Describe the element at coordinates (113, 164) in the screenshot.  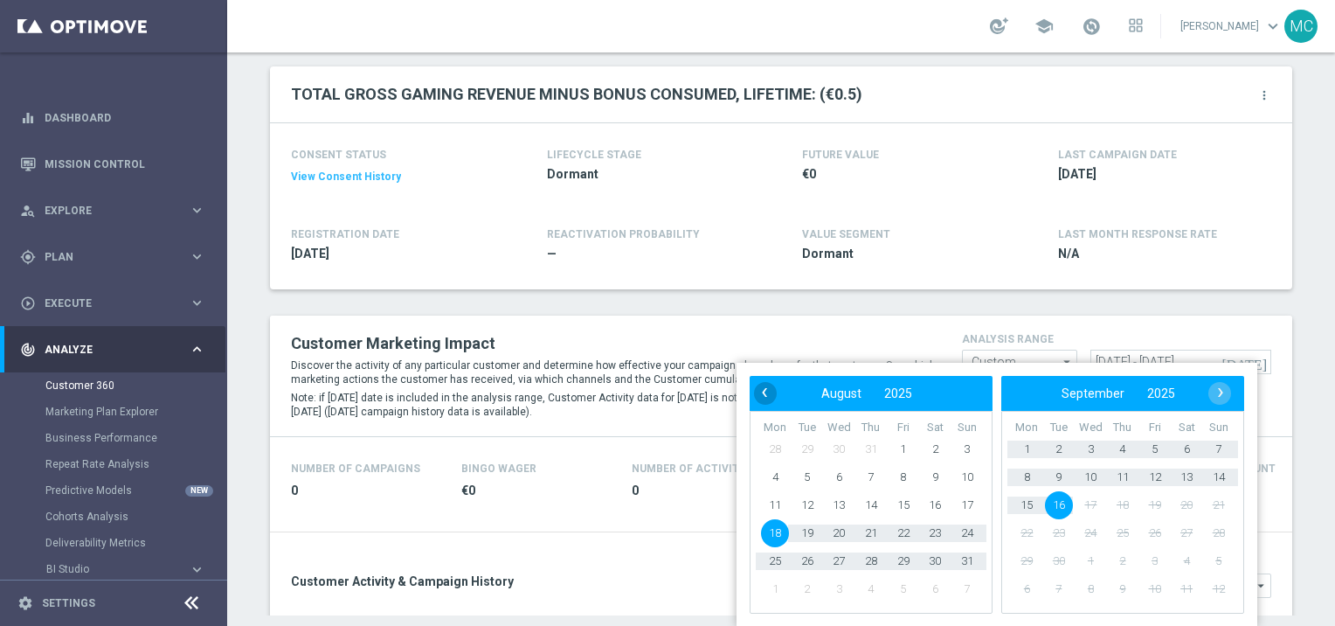
I see `div: Mission Control` at that location.